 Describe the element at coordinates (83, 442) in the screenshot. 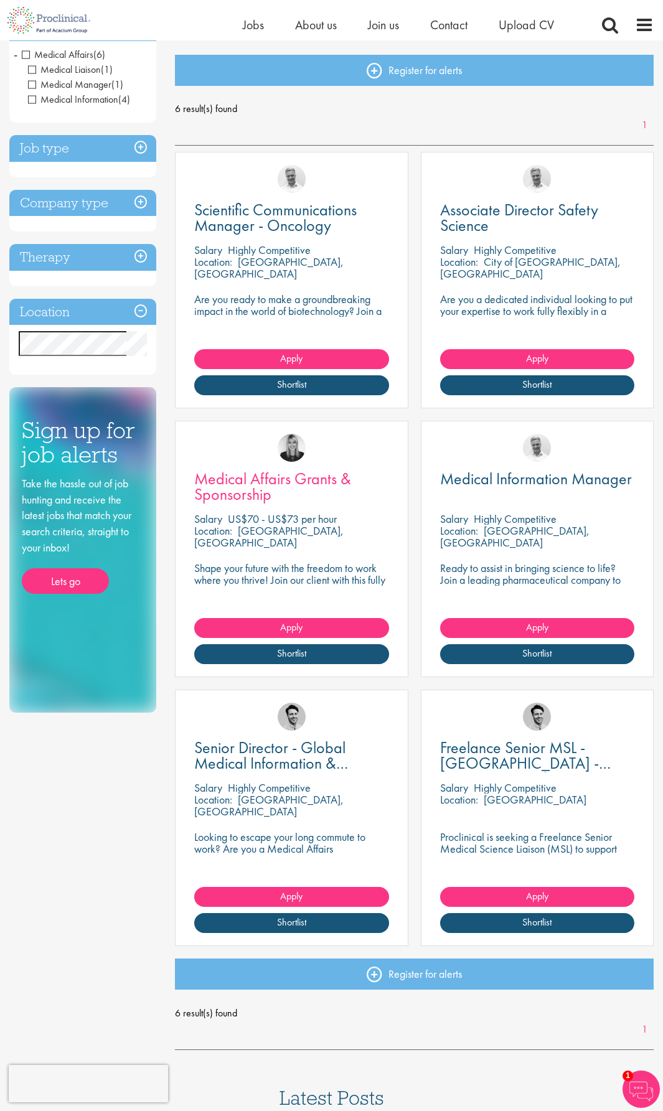

I see `h3: Sign up for job alerts` at that location.